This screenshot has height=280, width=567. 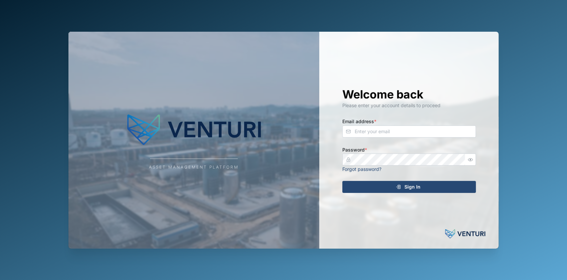 I want to click on label: Email address, so click(x=359, y=122).